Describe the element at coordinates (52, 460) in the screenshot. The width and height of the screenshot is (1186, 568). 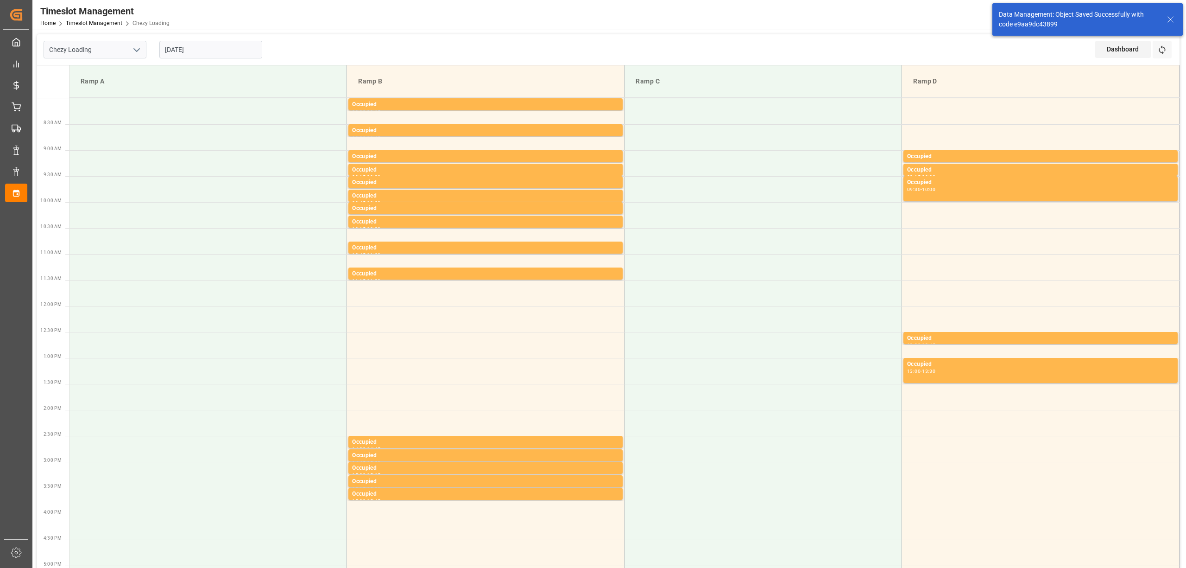
I see `span: 3:00 PM` at that location.